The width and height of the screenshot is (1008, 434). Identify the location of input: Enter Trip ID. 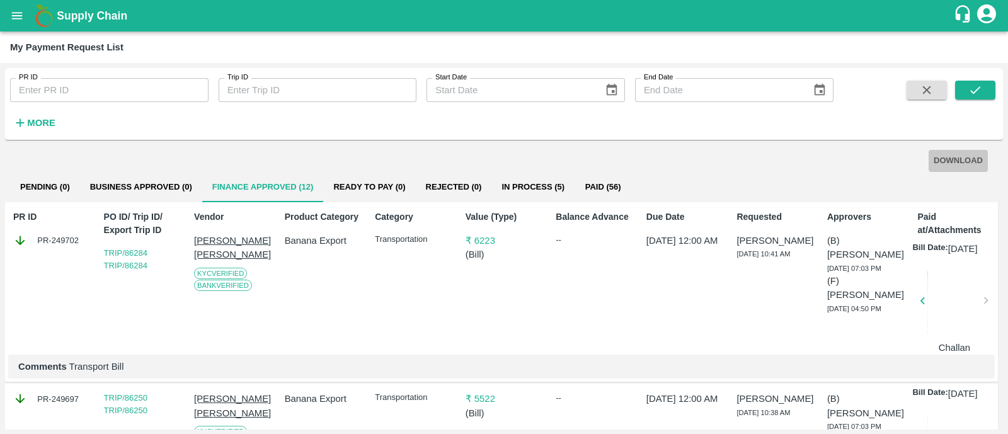
(318, 90).